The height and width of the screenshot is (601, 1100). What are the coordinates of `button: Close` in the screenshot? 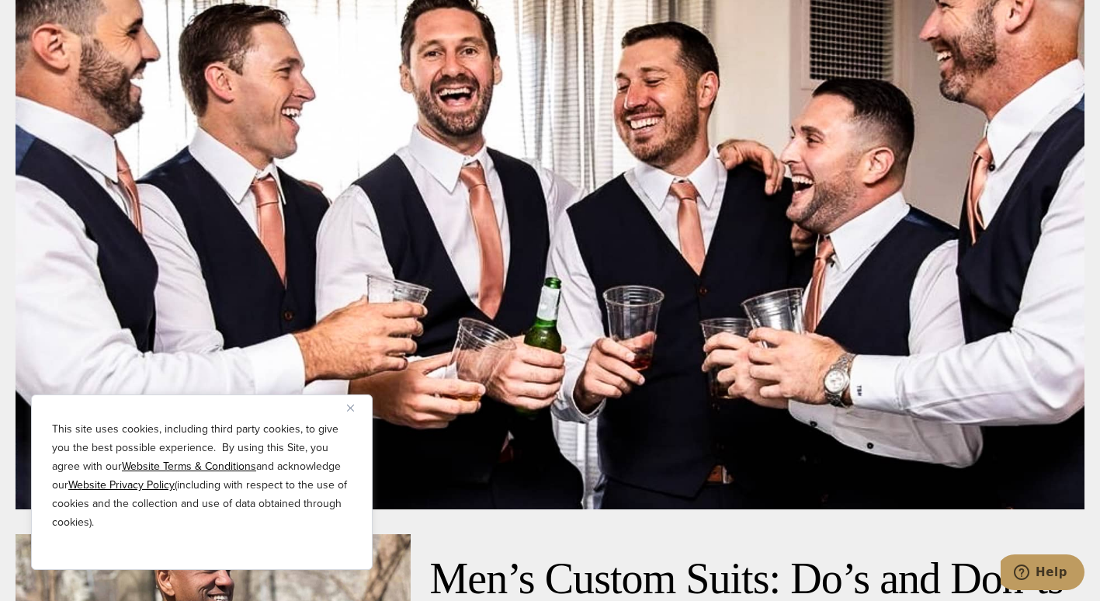 It's located at (356, 407).